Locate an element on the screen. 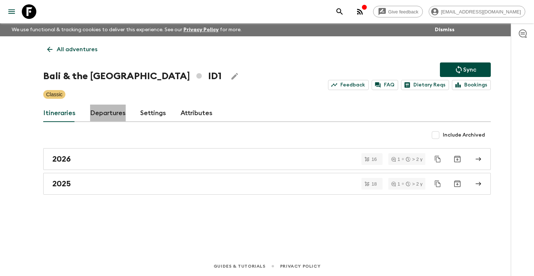 This screenshot has height=276, width=534. a: Settings is located at coordinates (153, 113).